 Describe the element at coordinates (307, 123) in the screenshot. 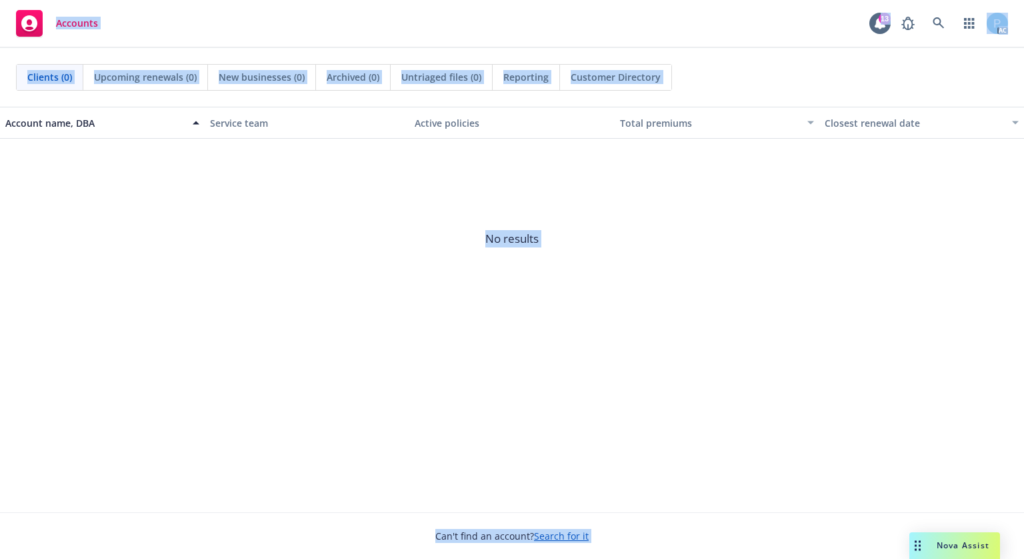

I see `div: Service team` at that location.